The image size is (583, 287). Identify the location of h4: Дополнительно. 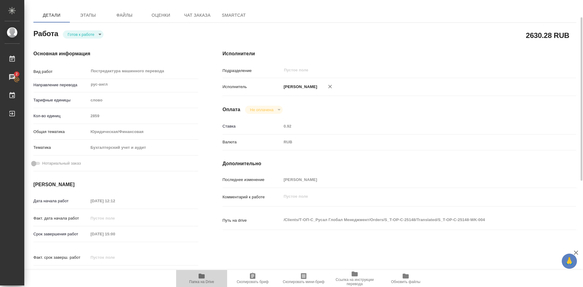
(399, 164).